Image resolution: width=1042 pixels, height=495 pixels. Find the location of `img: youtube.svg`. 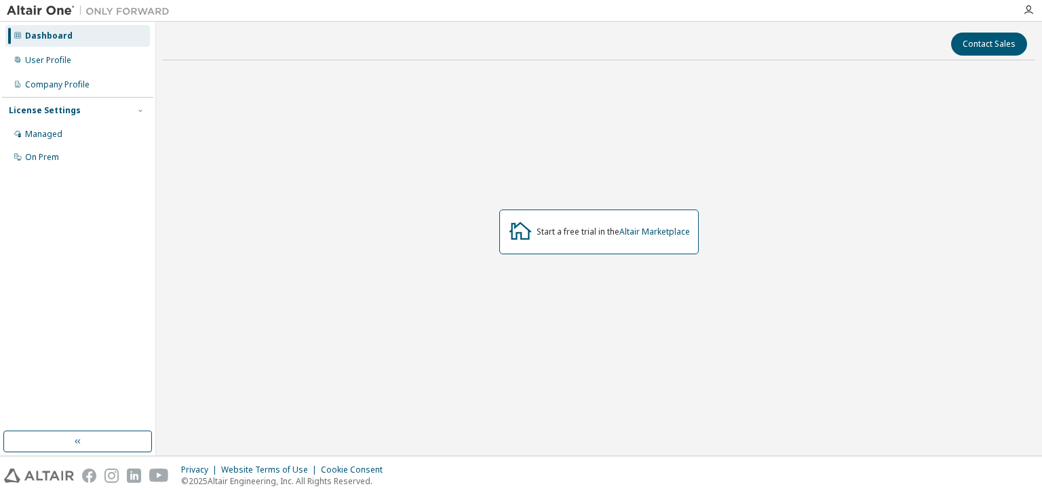

img: youtube.svg is located at coordinates (159, 475).